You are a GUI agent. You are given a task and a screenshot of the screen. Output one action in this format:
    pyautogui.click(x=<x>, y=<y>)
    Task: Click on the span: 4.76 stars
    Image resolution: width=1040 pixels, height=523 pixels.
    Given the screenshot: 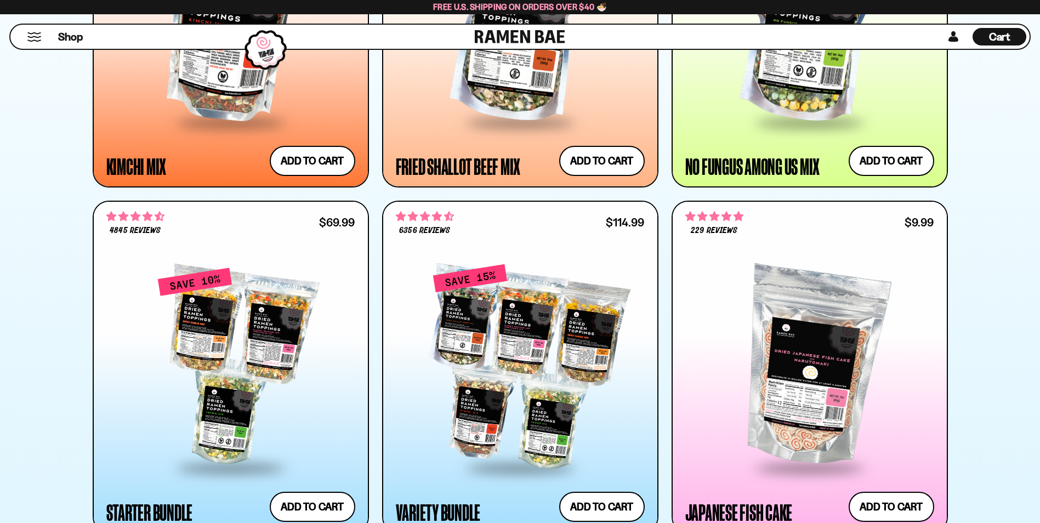 What is the action you would take?
    pyautogui.click(x=714, y=216)
    